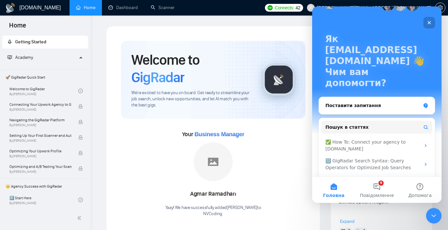  What do you see at coordinates (35, 121) in the screenshot?
I see `span: Пошук в статтях` at bounding box center [35, 121].